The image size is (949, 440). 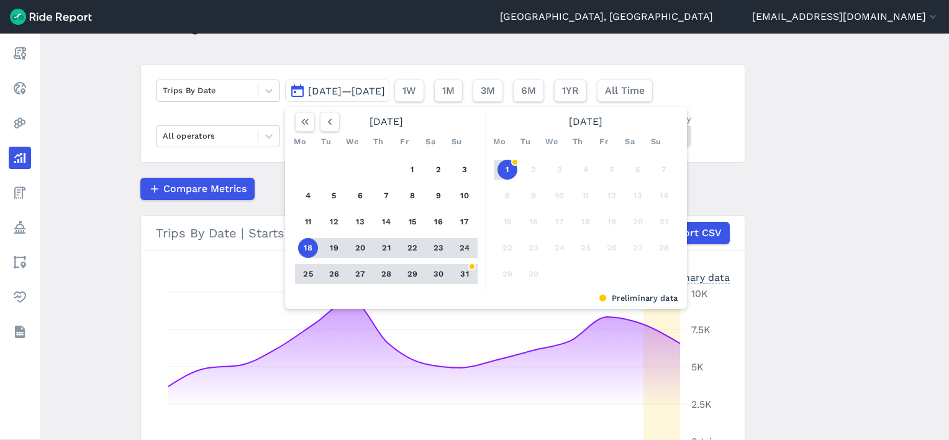 I want to click on div: Su, so click(x=656, y=142).